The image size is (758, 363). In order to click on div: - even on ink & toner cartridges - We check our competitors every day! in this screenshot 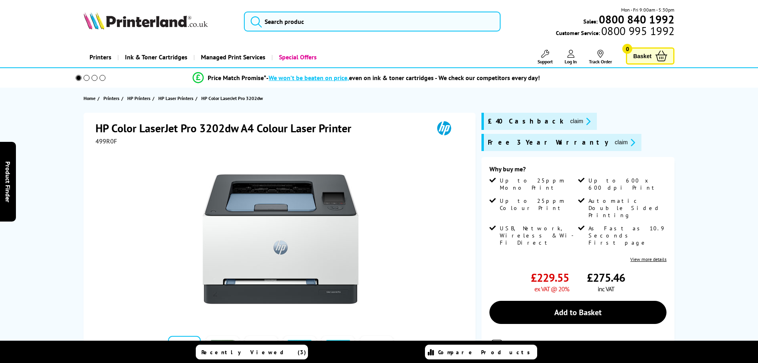, I will do `click(403, 78)`.